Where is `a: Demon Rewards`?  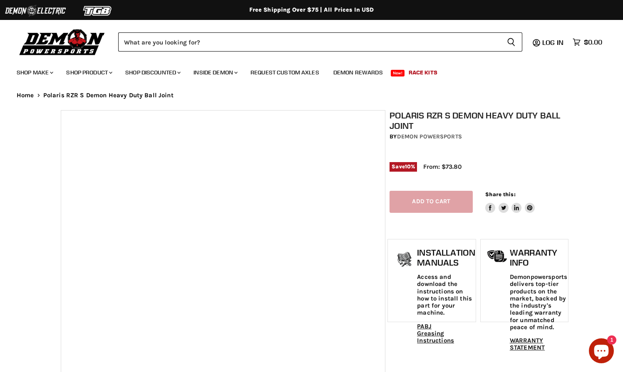 a: Demon Rewards is located at coordinates (358, 72).